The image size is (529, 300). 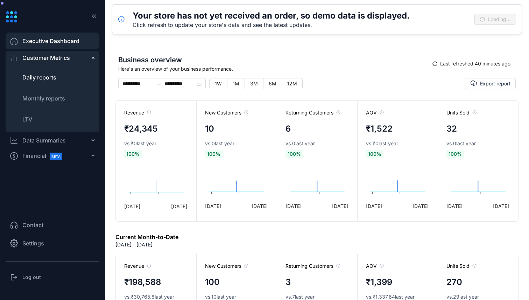 I want to click on span: 1M, so click(x=236, y=83).